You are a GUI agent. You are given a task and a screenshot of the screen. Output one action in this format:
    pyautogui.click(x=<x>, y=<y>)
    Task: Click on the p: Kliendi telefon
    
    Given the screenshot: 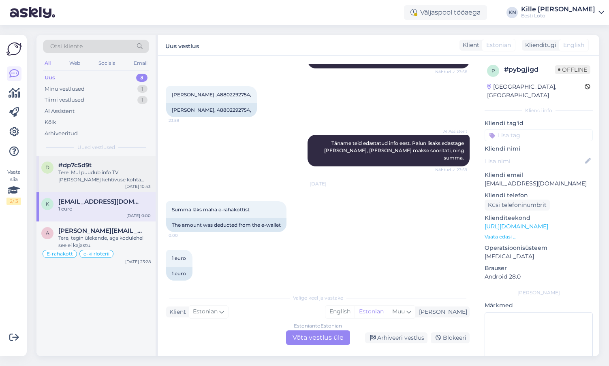 What is the action you would take?
    pyautogui.click(x=539, y=195)
    